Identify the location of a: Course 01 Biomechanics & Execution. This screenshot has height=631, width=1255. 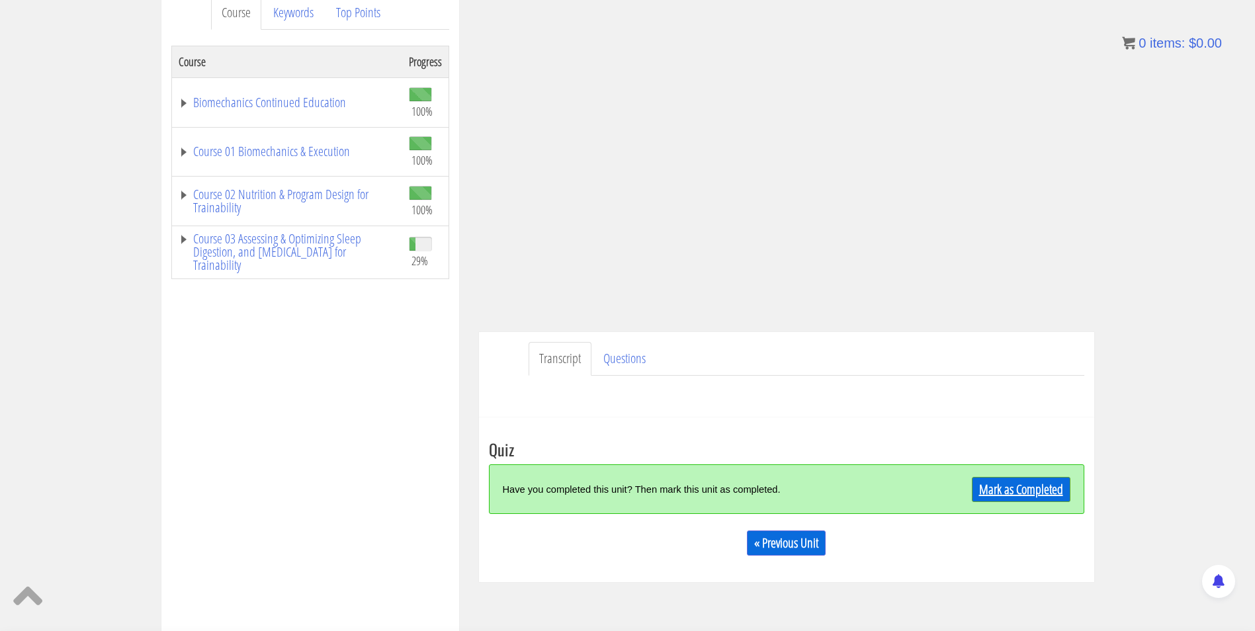
(287, 151).